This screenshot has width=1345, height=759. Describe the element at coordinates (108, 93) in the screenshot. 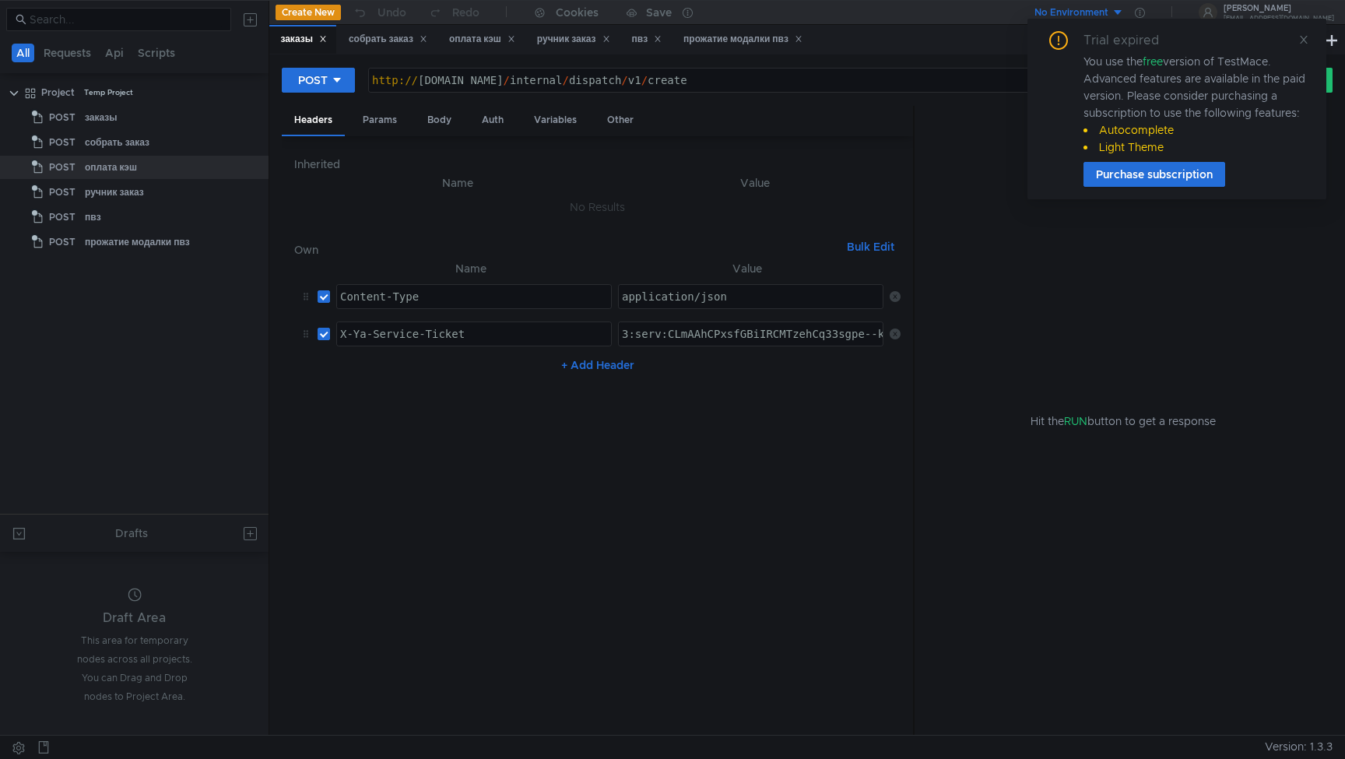

I see `div: Temp Project` at that location.